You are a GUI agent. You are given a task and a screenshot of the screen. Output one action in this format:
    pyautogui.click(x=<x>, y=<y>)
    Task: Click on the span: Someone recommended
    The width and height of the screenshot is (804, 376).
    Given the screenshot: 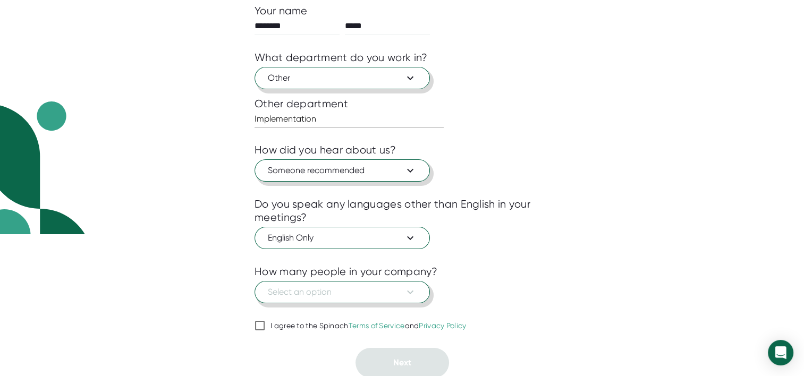 What is the action you would take?
    pyautogui.click(x=342, y=170)
    